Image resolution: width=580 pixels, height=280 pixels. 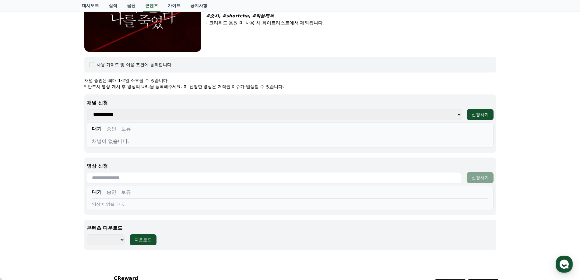 I want to click on p: * 반드시 영상 게시 후 영상의 URL을 등록해주세요. 미 신청한 영상은 저작권 이슈가 발생할 수 있습니다., so click(x=290, y=86).